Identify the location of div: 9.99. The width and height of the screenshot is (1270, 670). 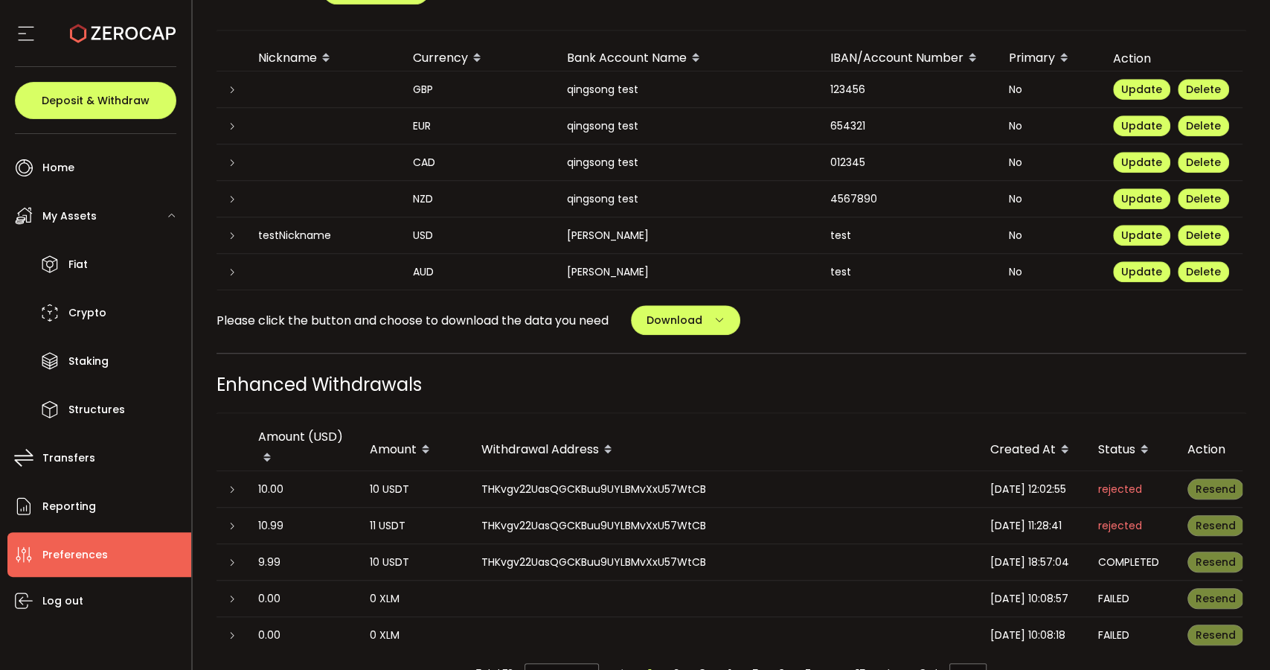
(302, 562).